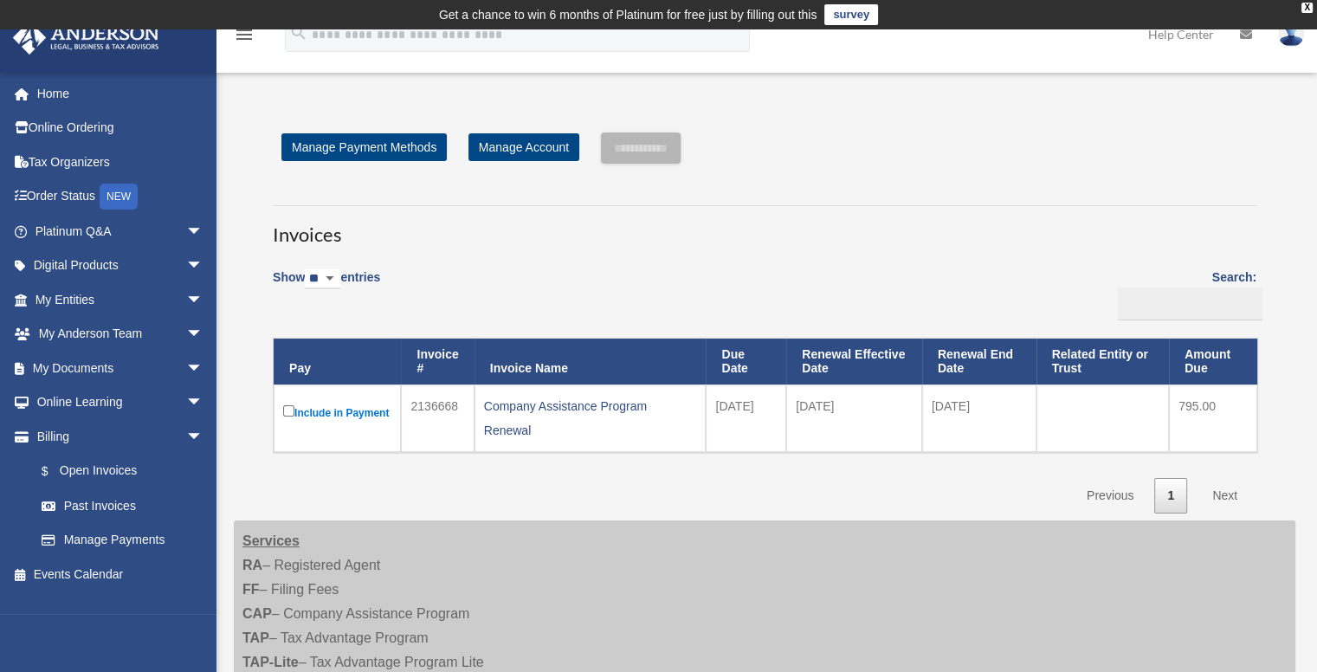 This screenshot has height=672, width=1317. I want to click on a: My Anderson Teamarrow_drop_down, so click(120, 334).